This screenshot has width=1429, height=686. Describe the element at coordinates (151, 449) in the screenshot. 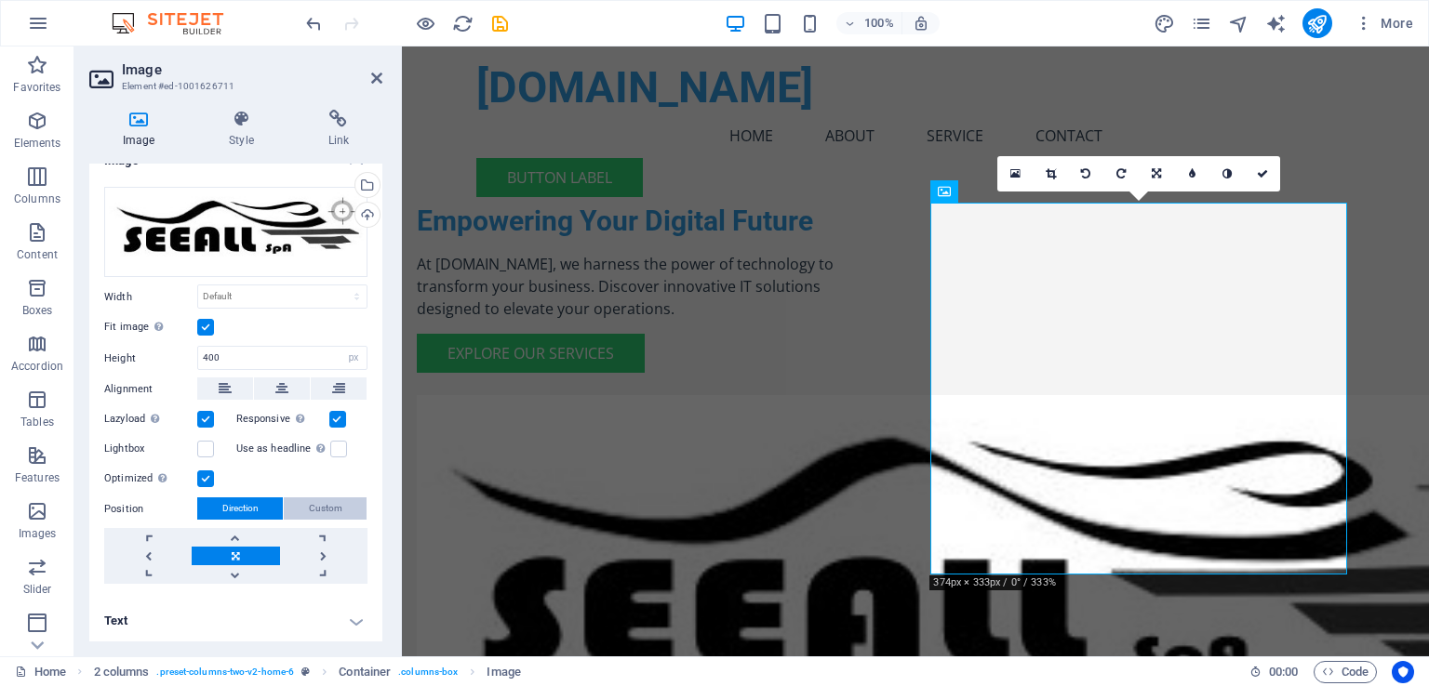

I see `label: Lightbox` at that location.